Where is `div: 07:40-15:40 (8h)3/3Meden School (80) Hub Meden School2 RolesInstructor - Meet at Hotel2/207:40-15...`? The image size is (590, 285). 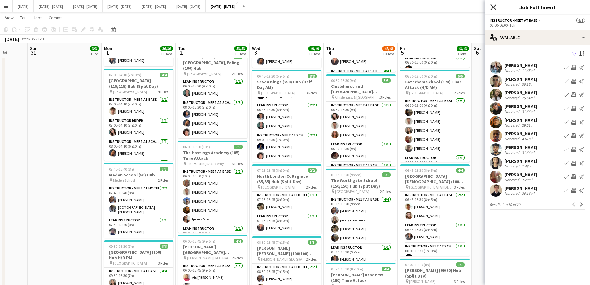
div: 07:40-15:40 (8h)3/3Meden School (80) Hub Meden School2 RolesInstructor - Meet at Hotel2/207:40-15... is located at coordinates (139, 200).